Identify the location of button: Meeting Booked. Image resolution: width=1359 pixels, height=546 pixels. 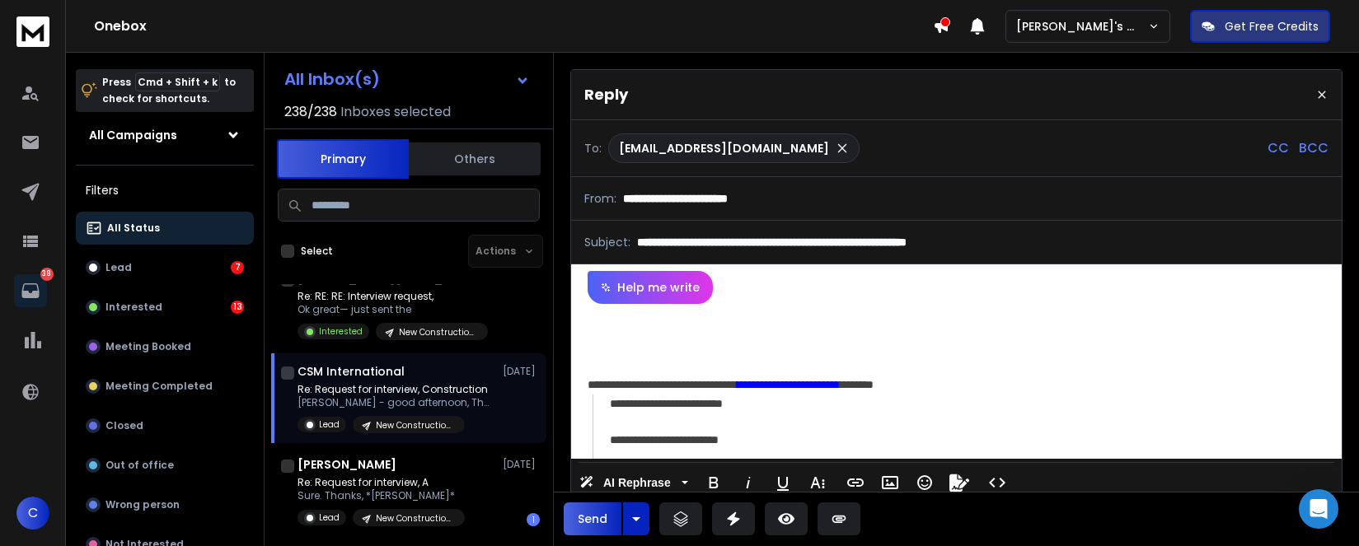
(165, 347).